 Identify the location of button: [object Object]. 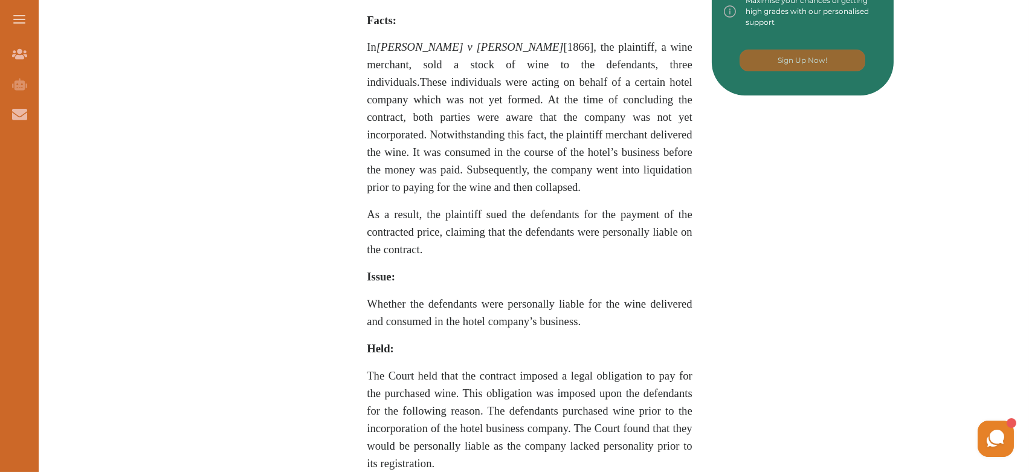
(803, 60).